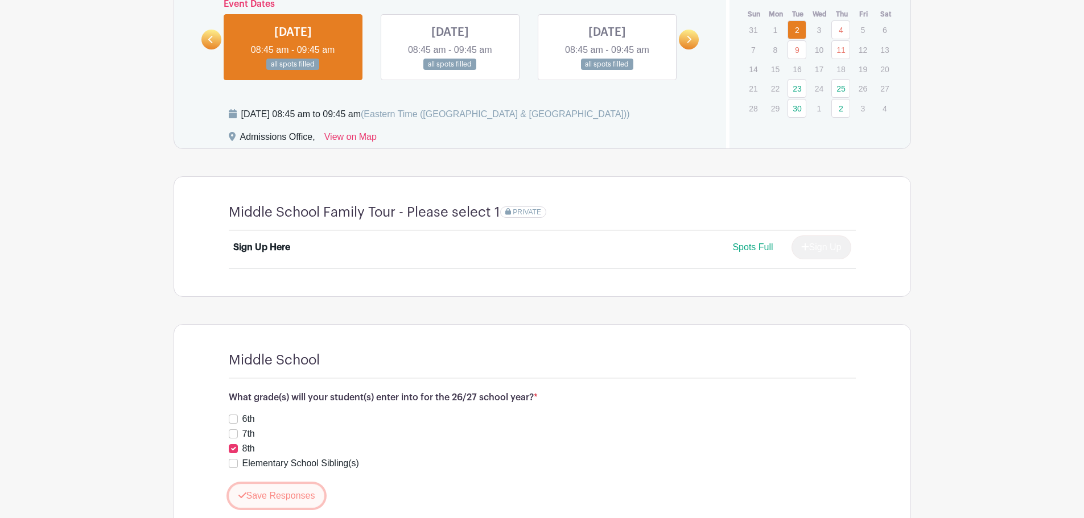  What do you see at coordinates (863, 69) in the screenshot?
I see `p: 19` at bounding box center [863, 69].